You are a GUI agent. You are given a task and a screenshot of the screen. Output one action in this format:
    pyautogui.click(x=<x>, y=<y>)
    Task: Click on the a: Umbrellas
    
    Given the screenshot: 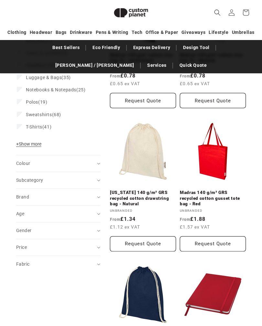 What is the action you would take?
    pyautogui.click(x=243, y=32)
    